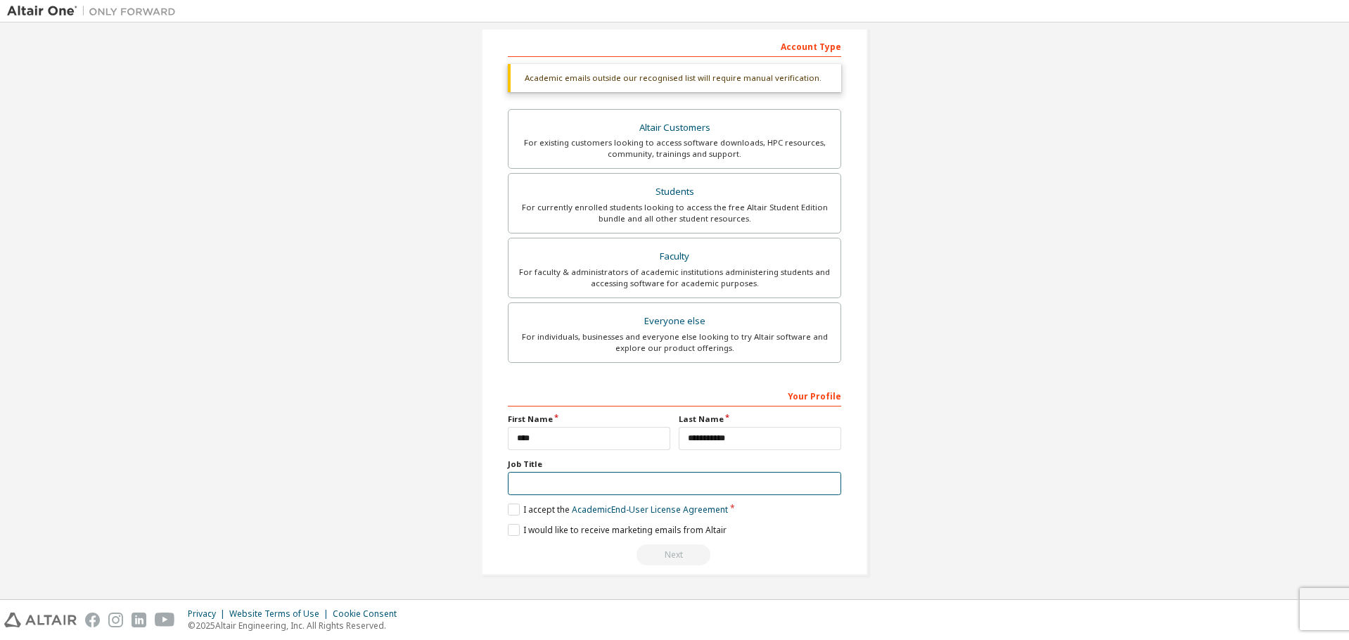 The image size is (1349, 640). Describe the element at coordinates (617, 529) in the screenshot. I see `label: I would like to receive marketing emails from Altair` at that location.